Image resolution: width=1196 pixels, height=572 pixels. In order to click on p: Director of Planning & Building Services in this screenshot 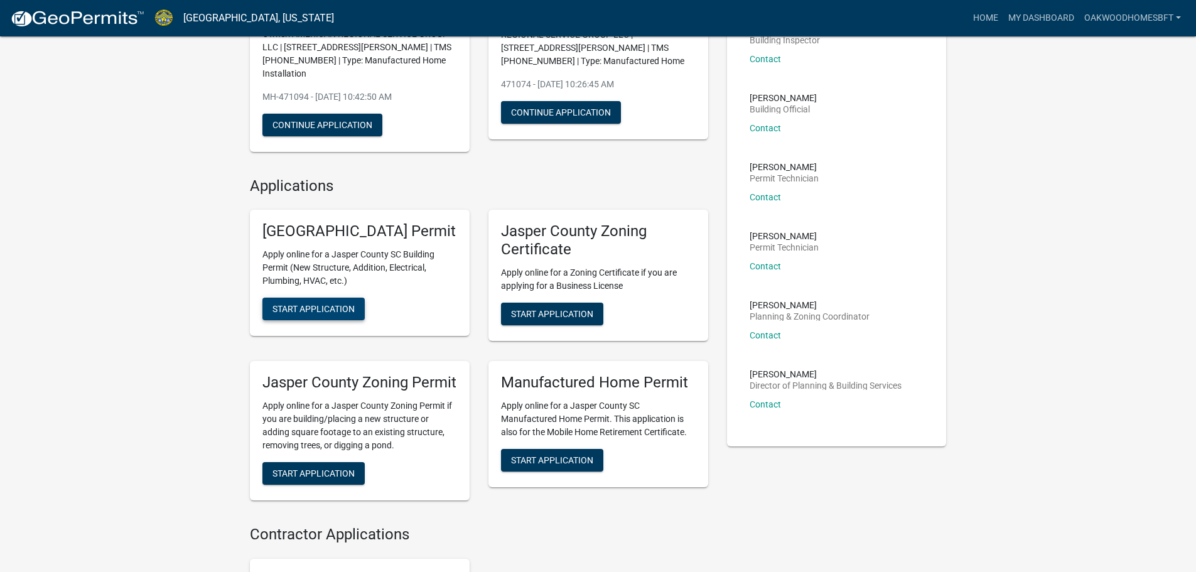, I will do `click(825, 385)`.